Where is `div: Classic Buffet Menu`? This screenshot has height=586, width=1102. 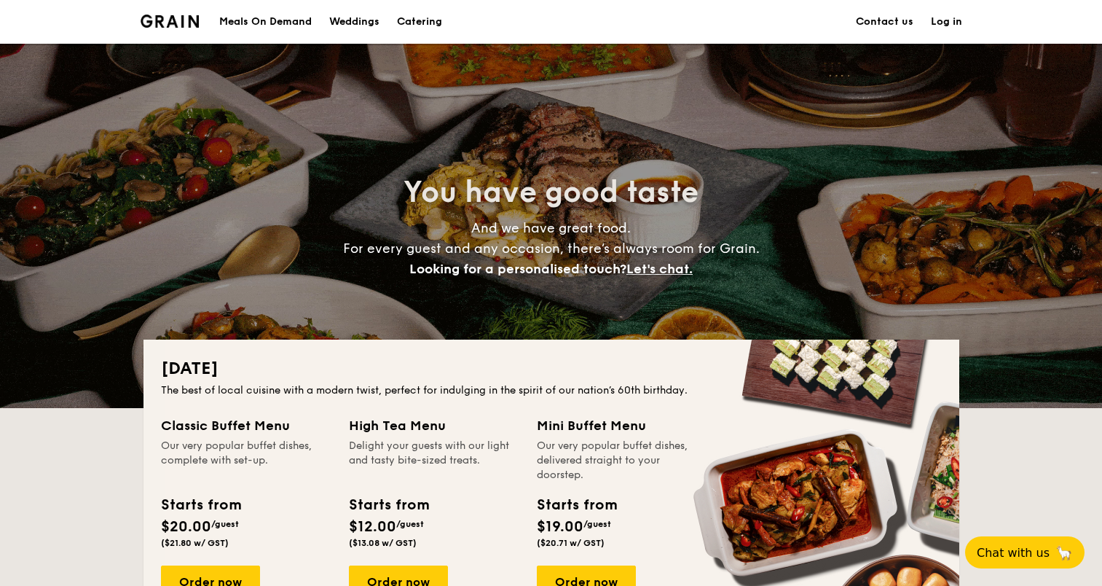
div: Classic Buffet Menu is located at coordinates (246, 425).